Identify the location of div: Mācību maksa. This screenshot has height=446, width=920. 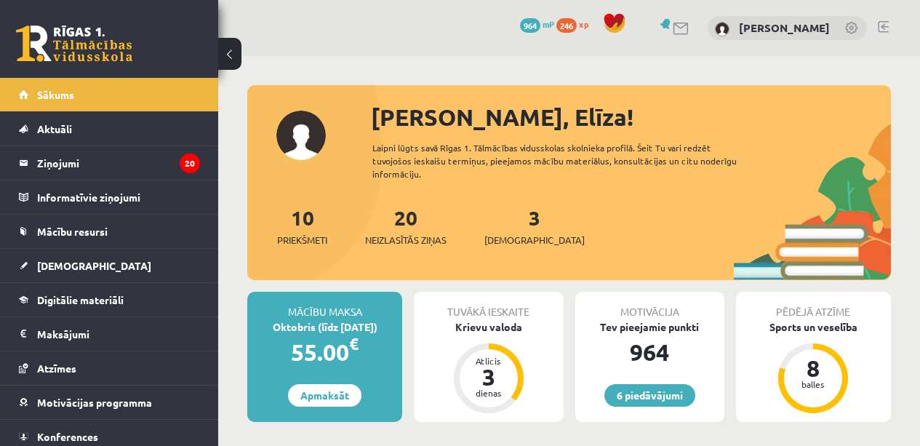
(324, 305).